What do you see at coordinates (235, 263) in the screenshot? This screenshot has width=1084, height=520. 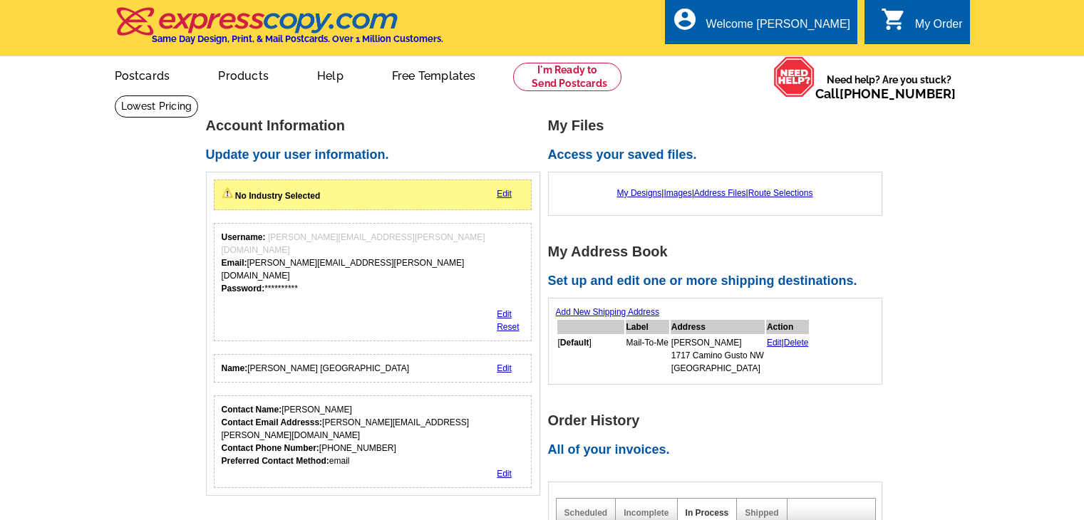 I see `strong: Email:` at bounding box center [235, 263].